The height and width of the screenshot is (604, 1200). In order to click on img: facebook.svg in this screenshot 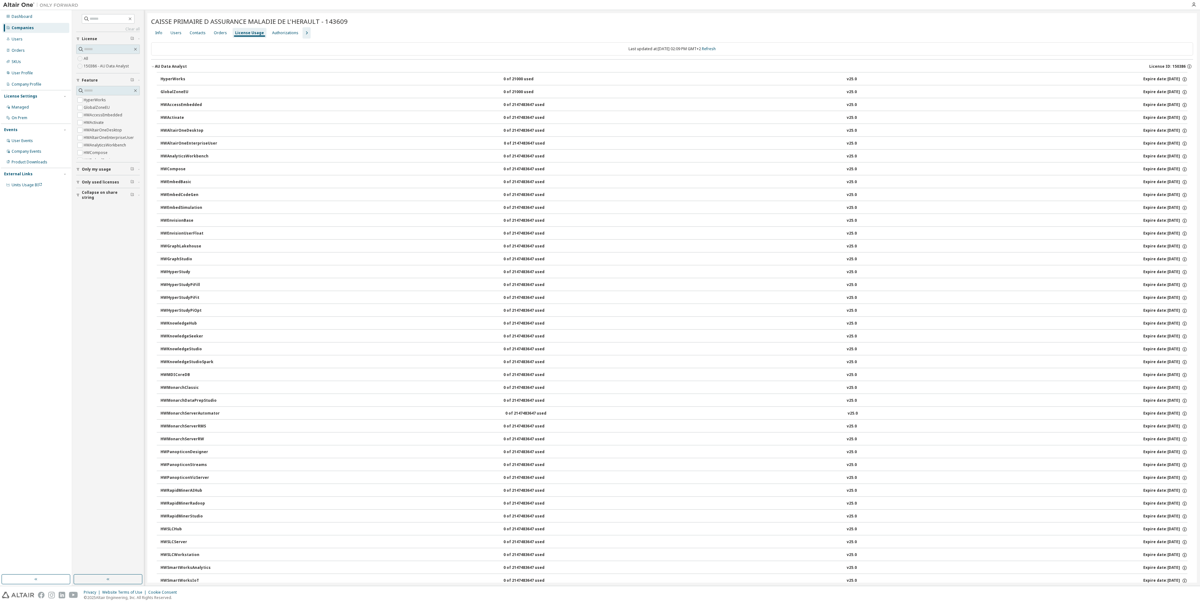, I will do `click(41, 595)`.